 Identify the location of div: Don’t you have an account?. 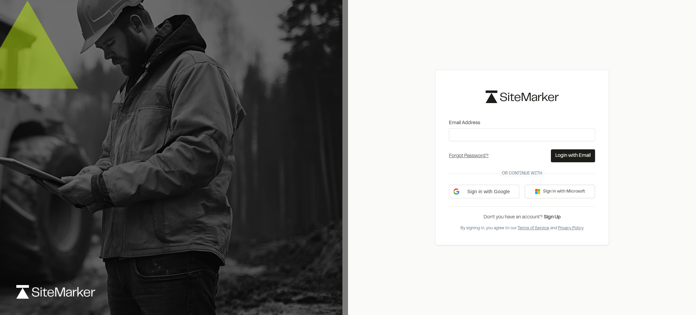
(522, 217).